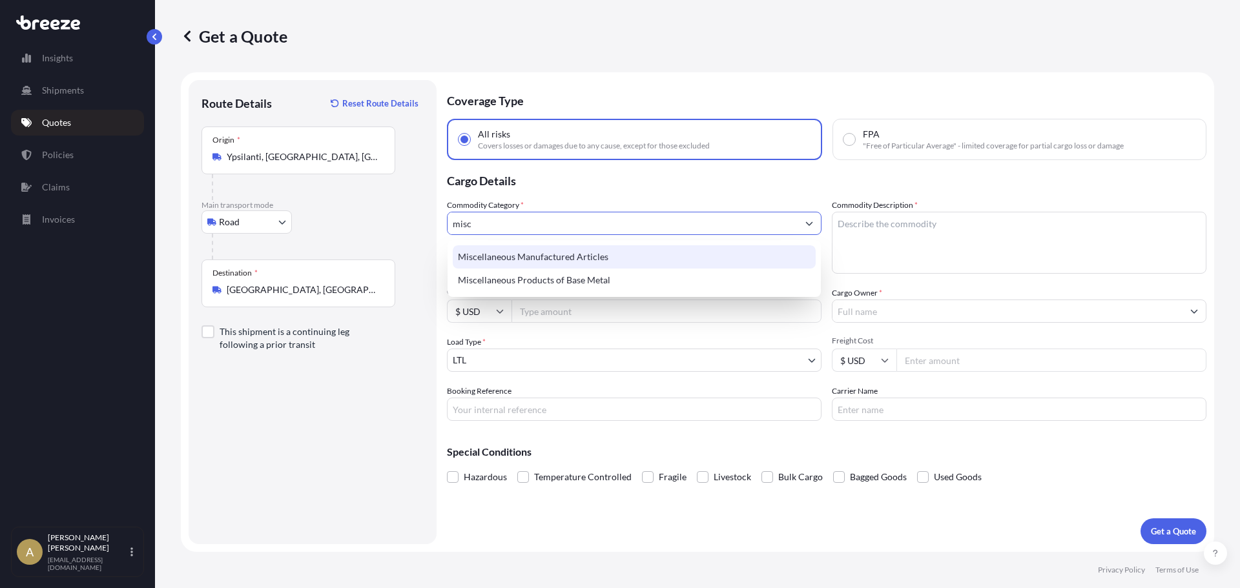  I want to click on span: LTL, so click(459, 360).